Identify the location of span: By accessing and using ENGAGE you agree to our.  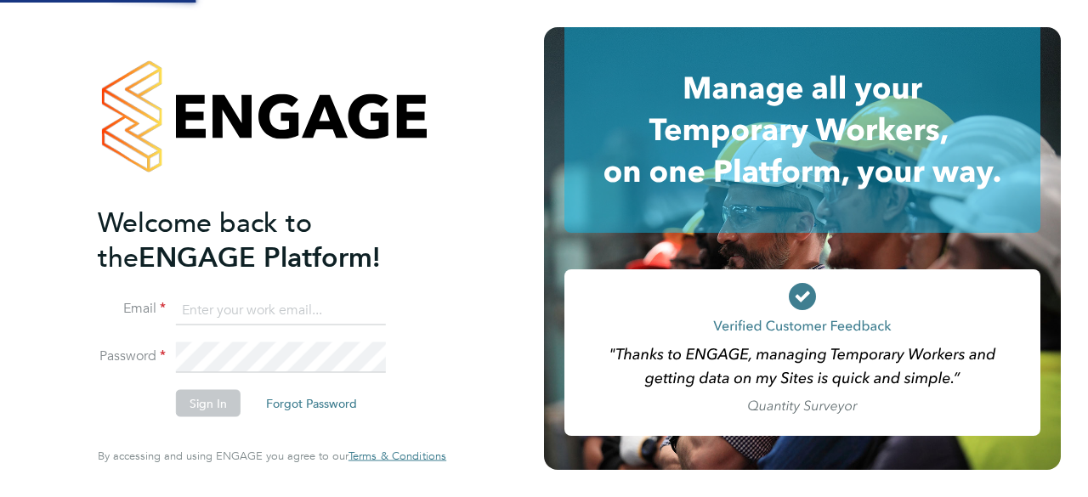
(272, 456).